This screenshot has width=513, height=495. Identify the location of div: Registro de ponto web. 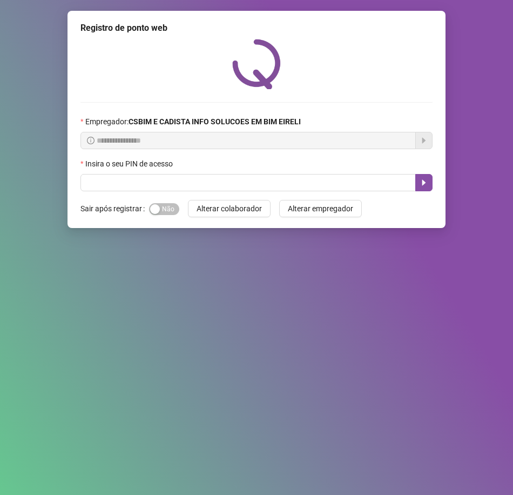
(257, 28).